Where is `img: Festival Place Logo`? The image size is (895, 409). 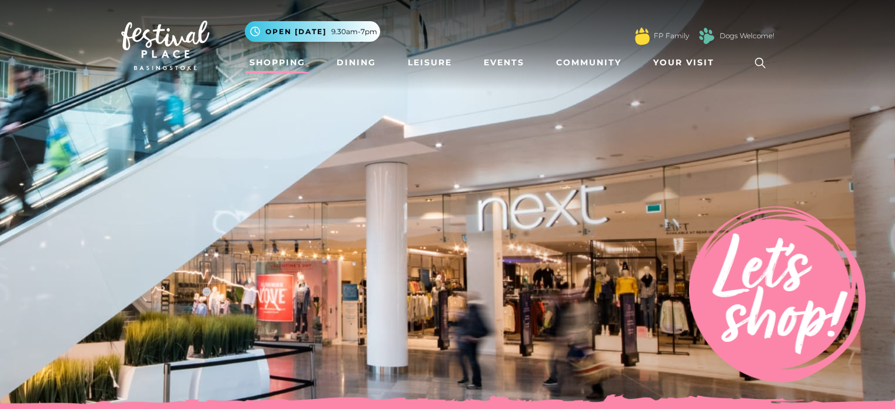 img: Festival Place Logo is located at coordinates (165, 45).